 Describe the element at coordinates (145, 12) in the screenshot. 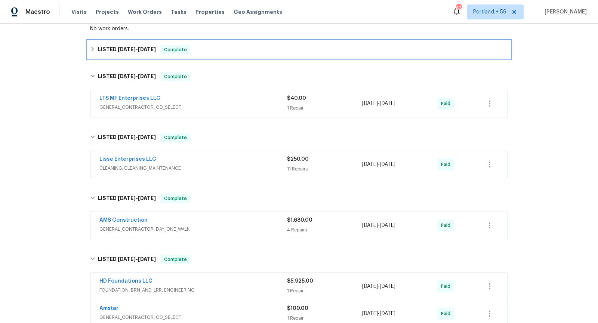

I see `span: Work Orders` at that location.